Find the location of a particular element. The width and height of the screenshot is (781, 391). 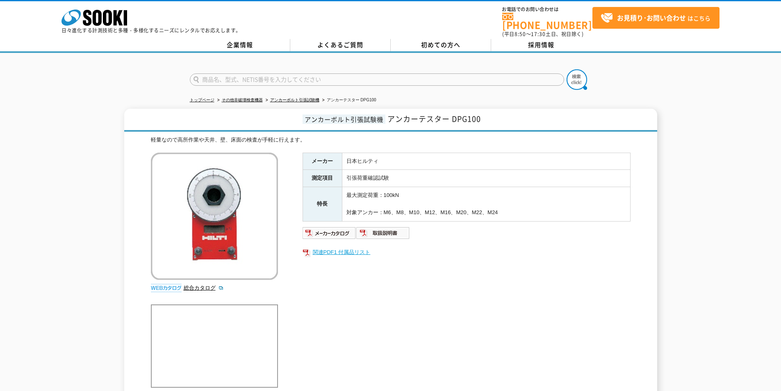

a: メーカーカタログ is located at coordinates (329, 234).